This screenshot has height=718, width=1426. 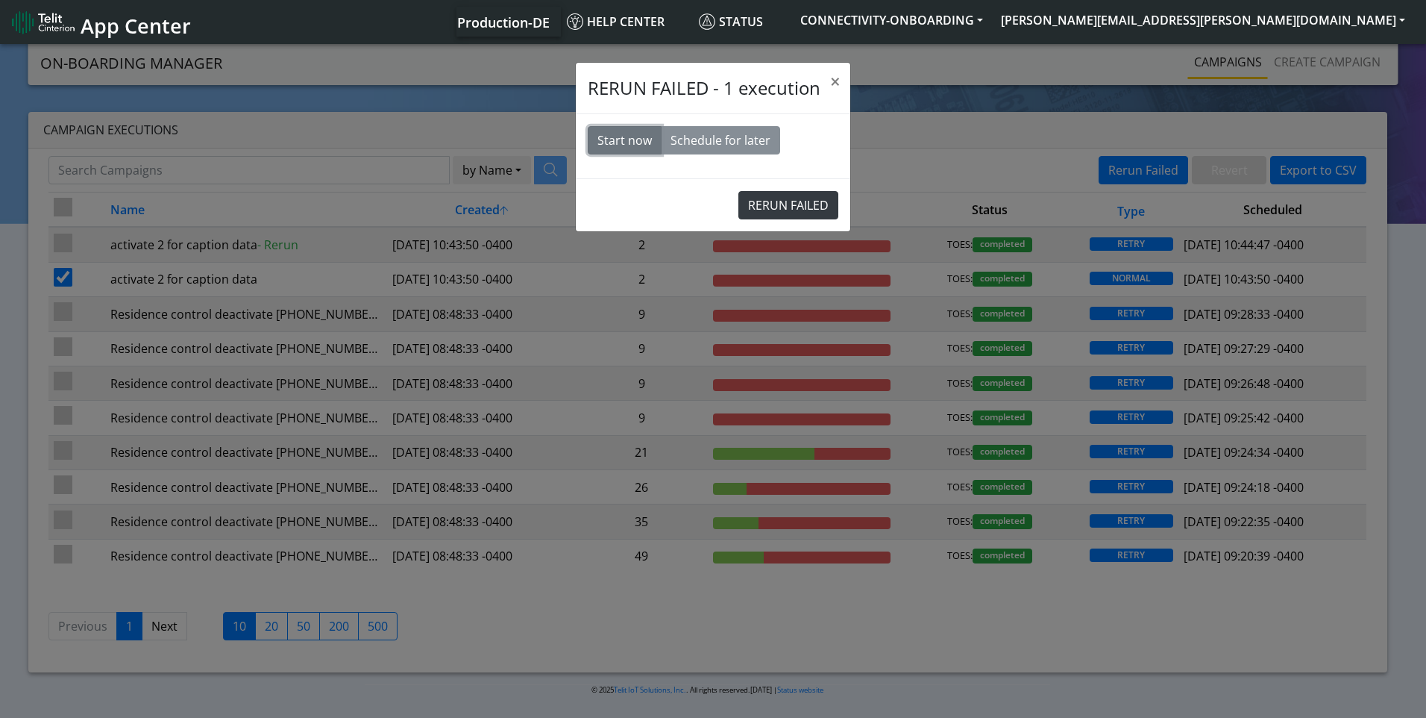 I want to click on button: RERUN FAILED, so click(x=789, y=205).